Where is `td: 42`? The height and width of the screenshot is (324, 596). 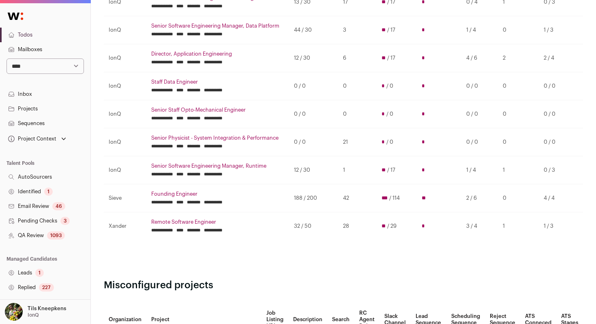 td: 42 is located at coordinates (357, 198).